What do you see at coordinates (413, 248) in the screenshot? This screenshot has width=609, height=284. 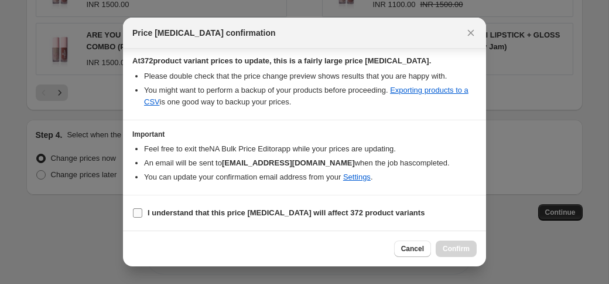 I see `button: Cancel` at bounding box center [413, 248].